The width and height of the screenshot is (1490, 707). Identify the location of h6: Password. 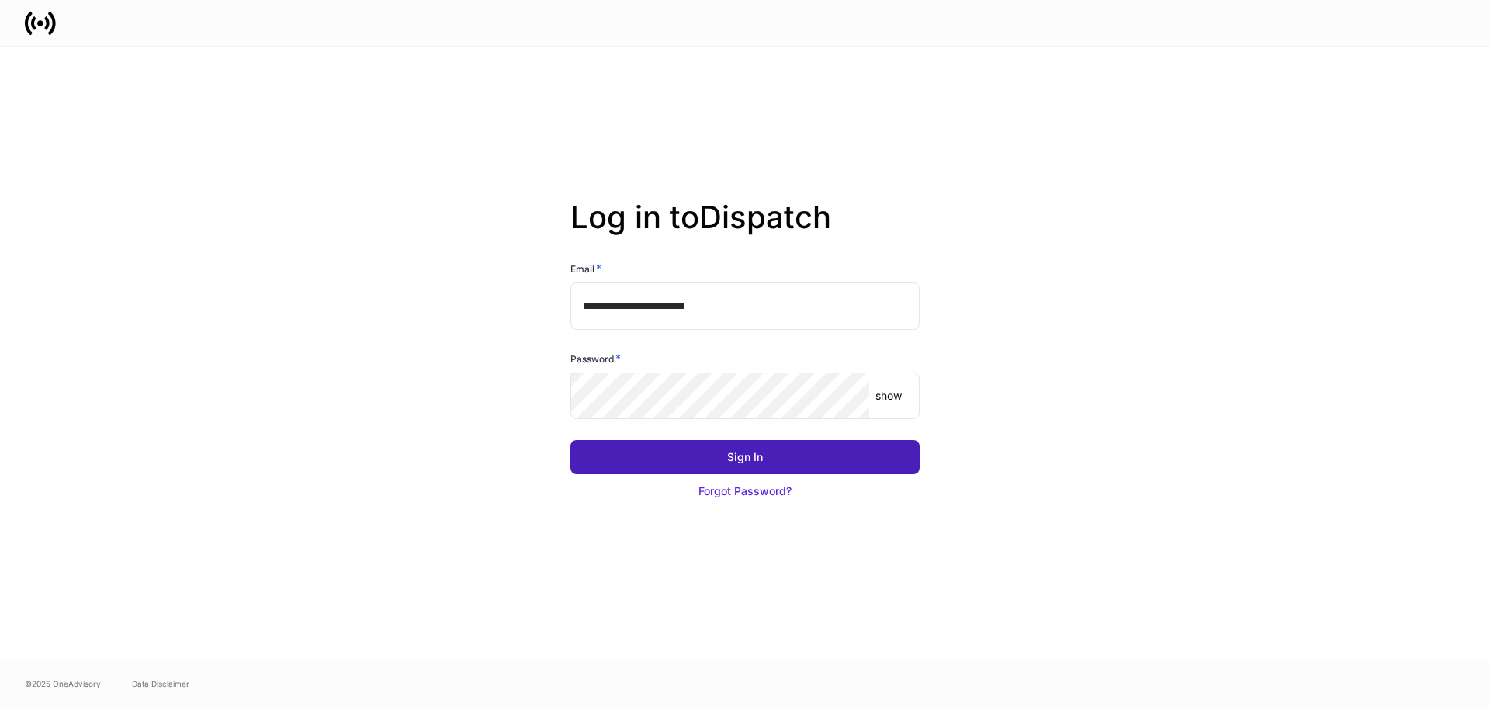
(595, 358).